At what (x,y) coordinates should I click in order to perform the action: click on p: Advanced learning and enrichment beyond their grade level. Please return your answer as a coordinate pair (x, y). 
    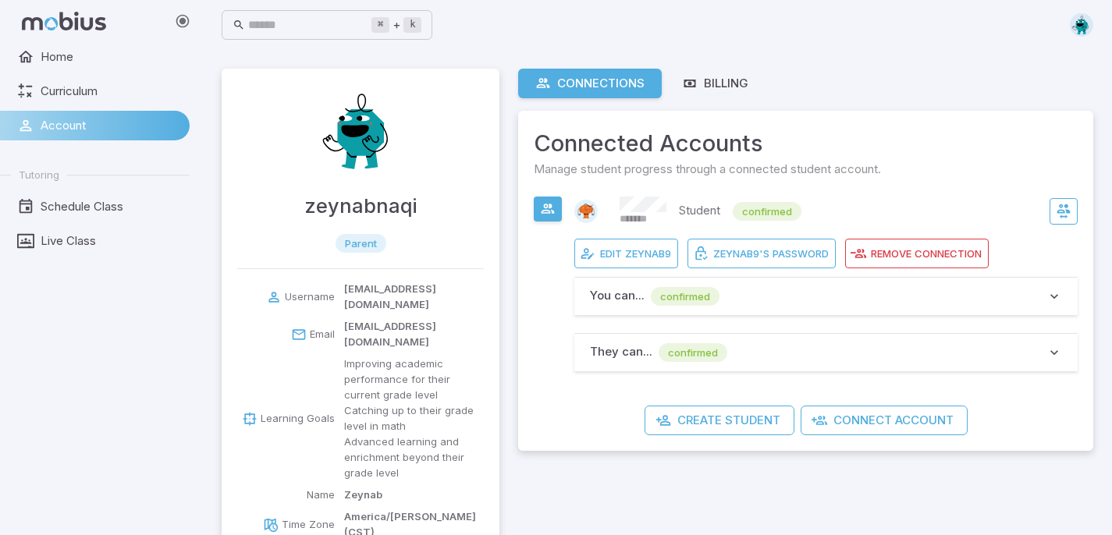
    Looking at the image, I should click on (414, 458).